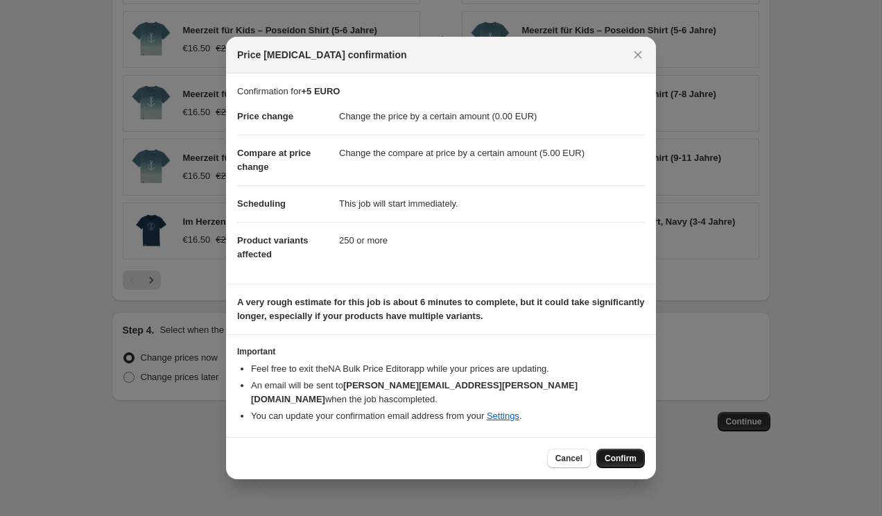 The height and width of the screenshot is (516, 882). Describe the element at coordinates (620, 458) in the screenshot. I see `button: Confirm` at that location.